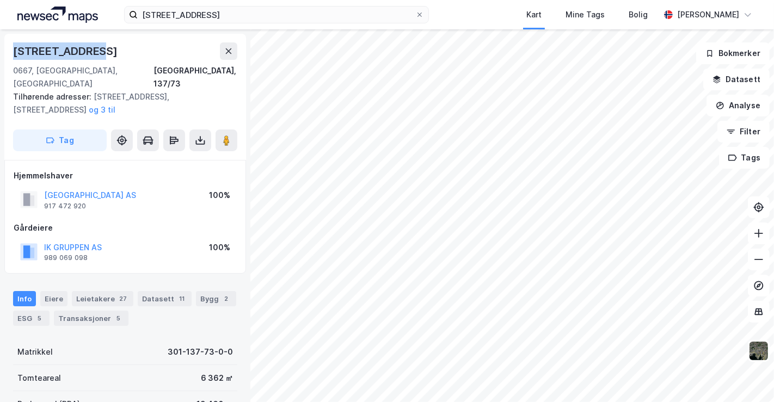  I want to click on div: Transaksjoner, so click(91, 318).